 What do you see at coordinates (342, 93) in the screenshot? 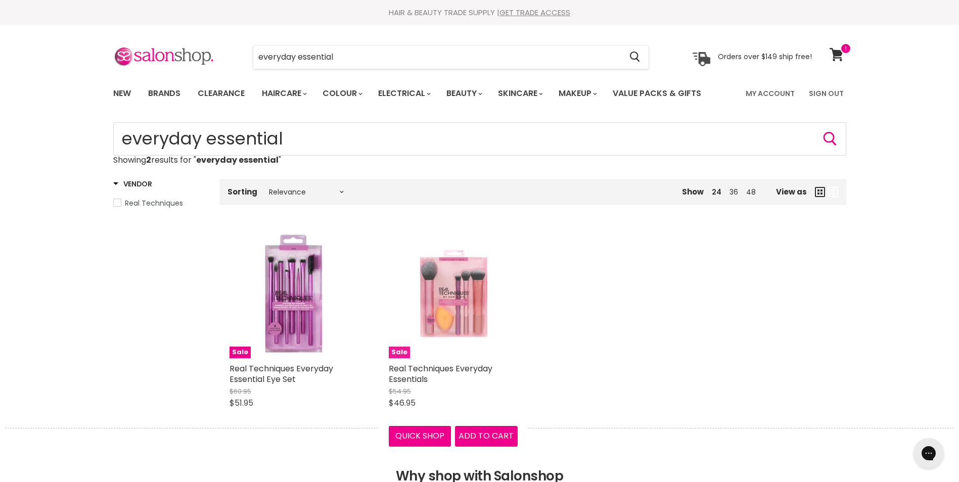
I see `a: Colour` at bounding box center [342, 93].